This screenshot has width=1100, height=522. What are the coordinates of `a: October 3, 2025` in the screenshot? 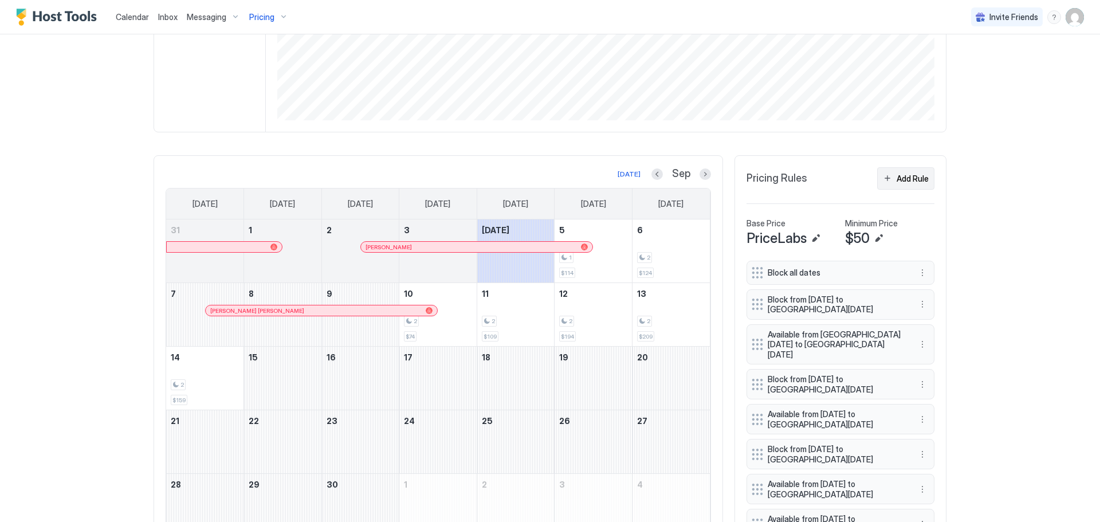 It's located at (593, 484).